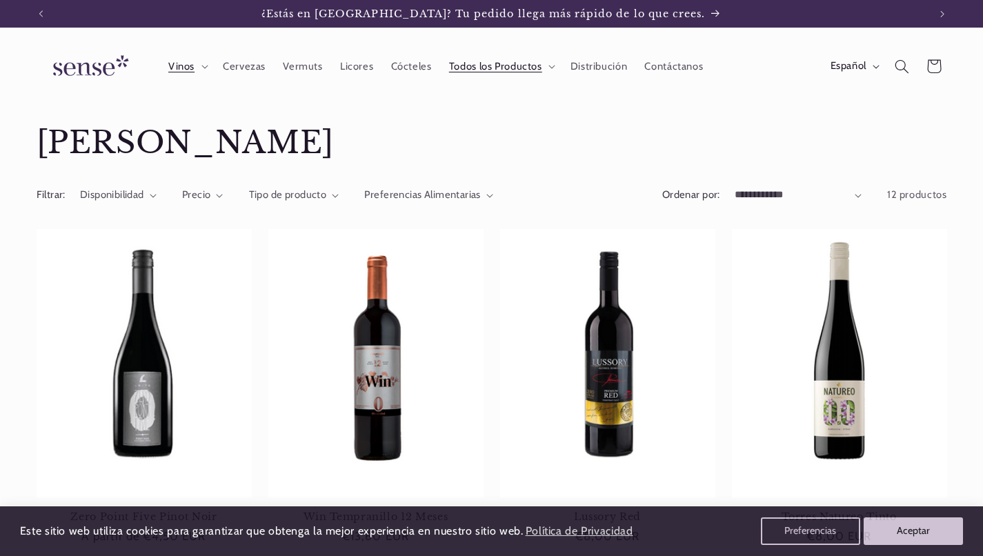  I want to click on span: Español, so click(849, 66).